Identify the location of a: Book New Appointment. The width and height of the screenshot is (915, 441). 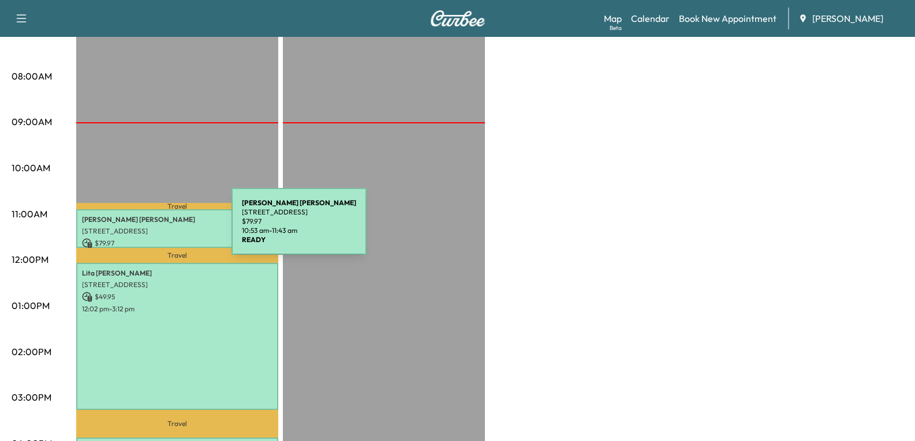
(727, 18).